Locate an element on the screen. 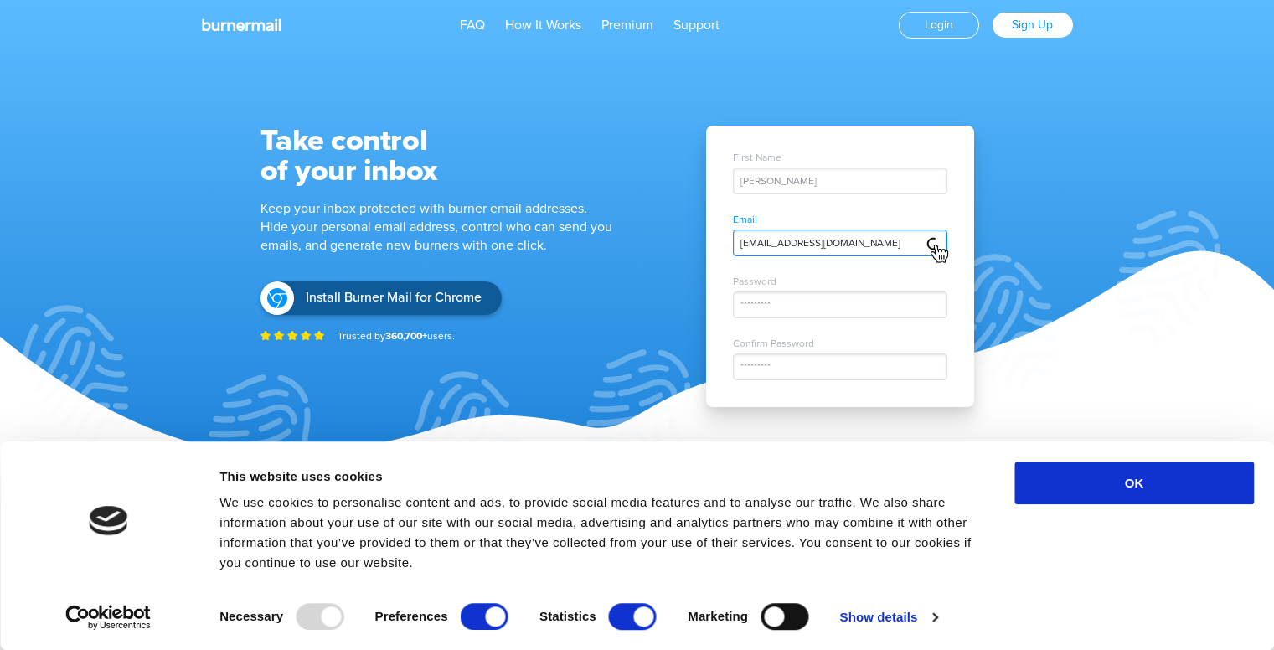  img: Macos cursor is located at coordinates (939, 254).